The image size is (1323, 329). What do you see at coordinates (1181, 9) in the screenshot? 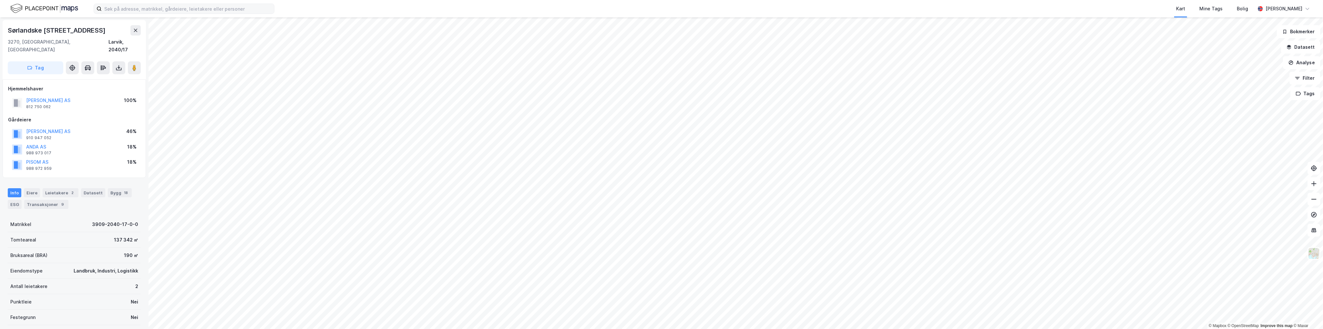
I see `div: Kart` at bounding box center [1181, 9].